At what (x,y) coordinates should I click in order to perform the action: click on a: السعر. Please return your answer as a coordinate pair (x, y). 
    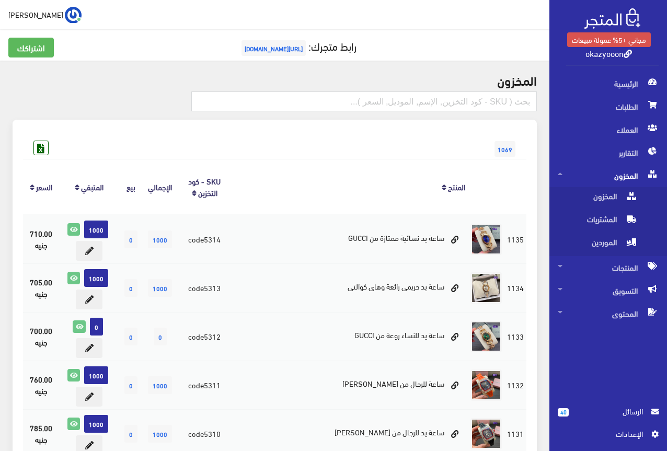
    Looking at the image, I should click on (44, 186).